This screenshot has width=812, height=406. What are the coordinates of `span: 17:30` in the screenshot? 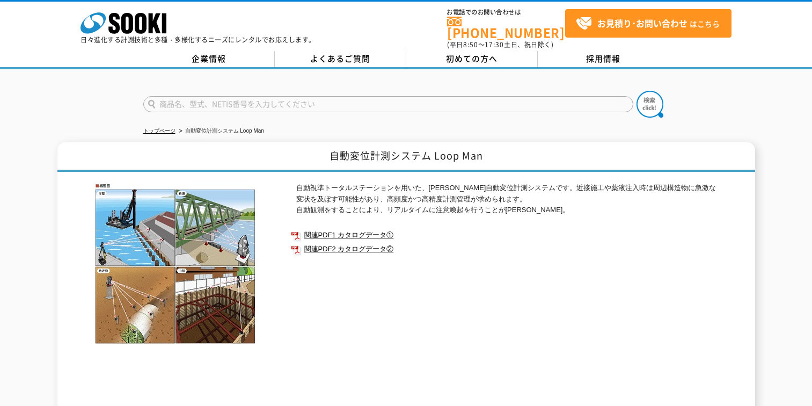 It's located at (494, 45).